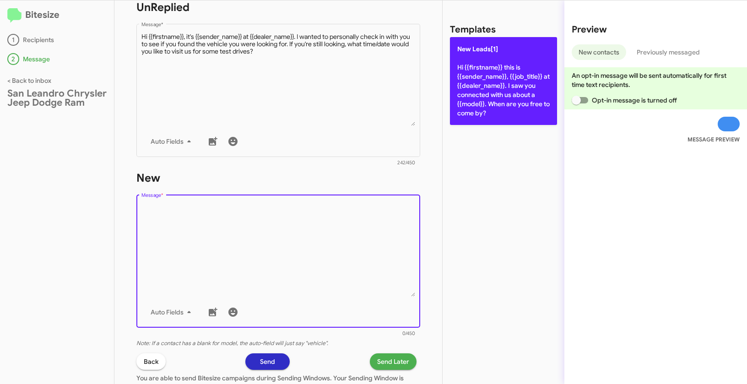  What do you see at coordinates (478, 49) in the screenshot?
I see `span: New Leads[1]` at bounding box center [478, 49].